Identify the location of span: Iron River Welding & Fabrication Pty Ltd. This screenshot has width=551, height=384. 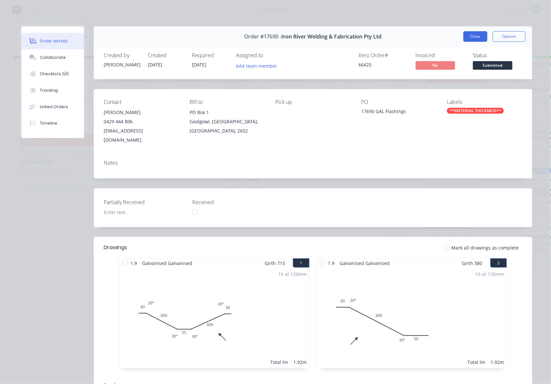
(332, 37).